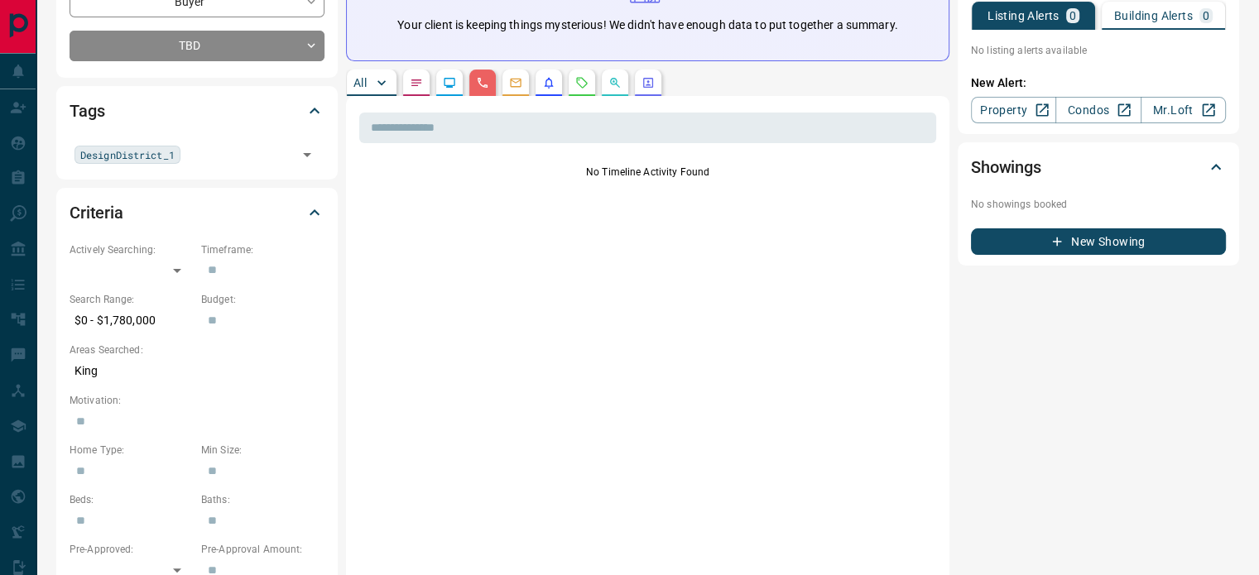 The height and width of the screenshot is (575, 1259). Describe the element at coordinates (1098, 83) in the screenshot. I see `p: New Alert:` at that location.